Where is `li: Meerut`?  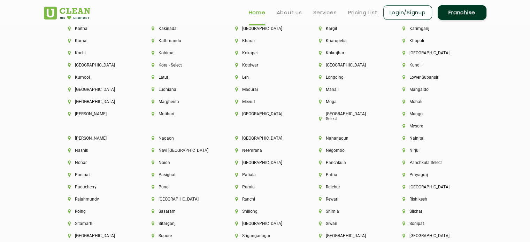
li: Meerut is located at coordinates (265, 102).